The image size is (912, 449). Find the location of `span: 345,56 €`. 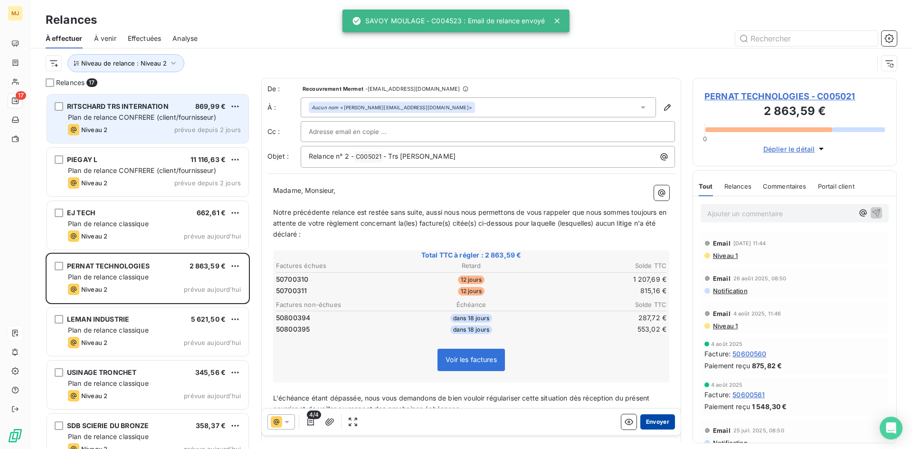

span: 345,56 € is located at coordinates (211, 372).